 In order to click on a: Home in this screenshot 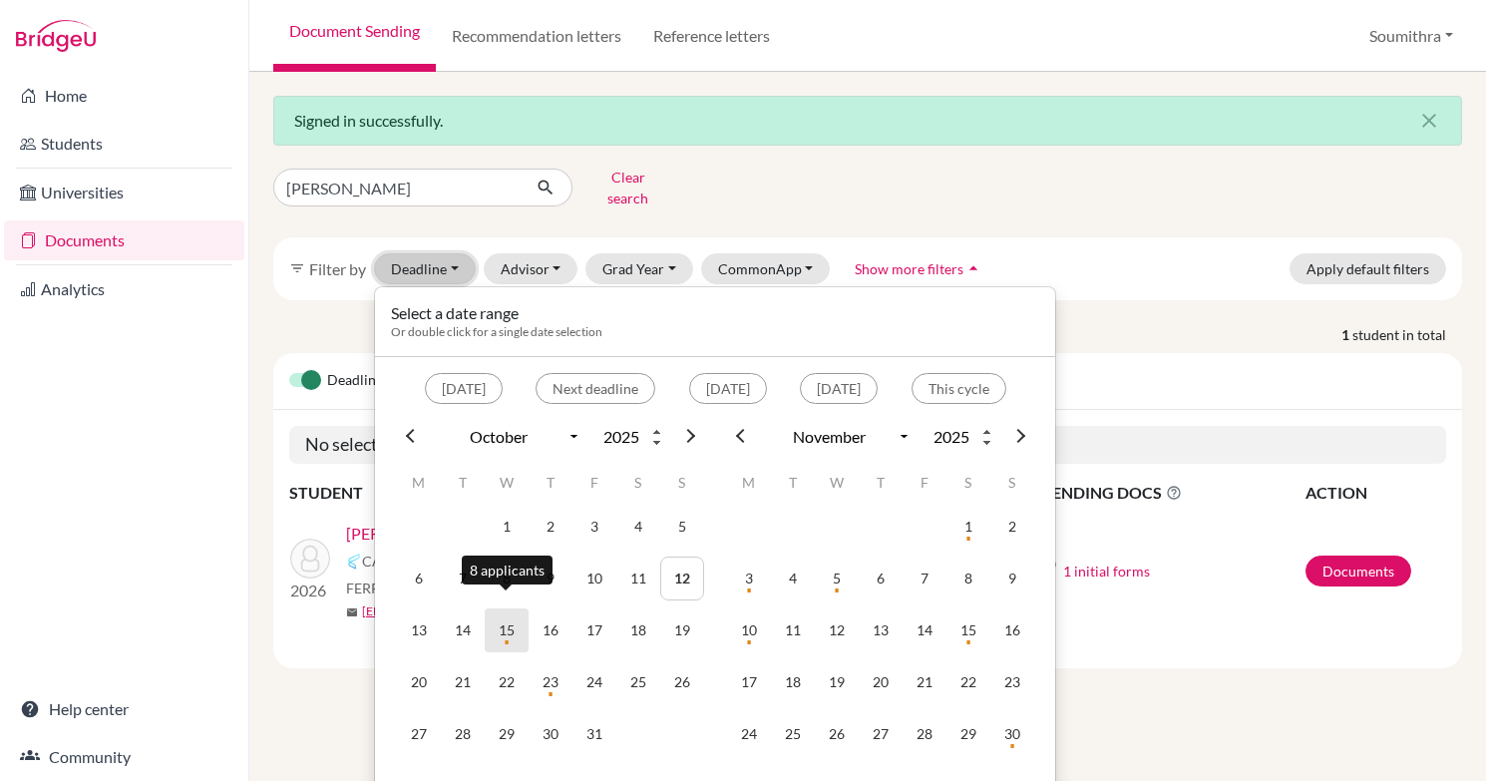, I will do `click(124, 96)`.